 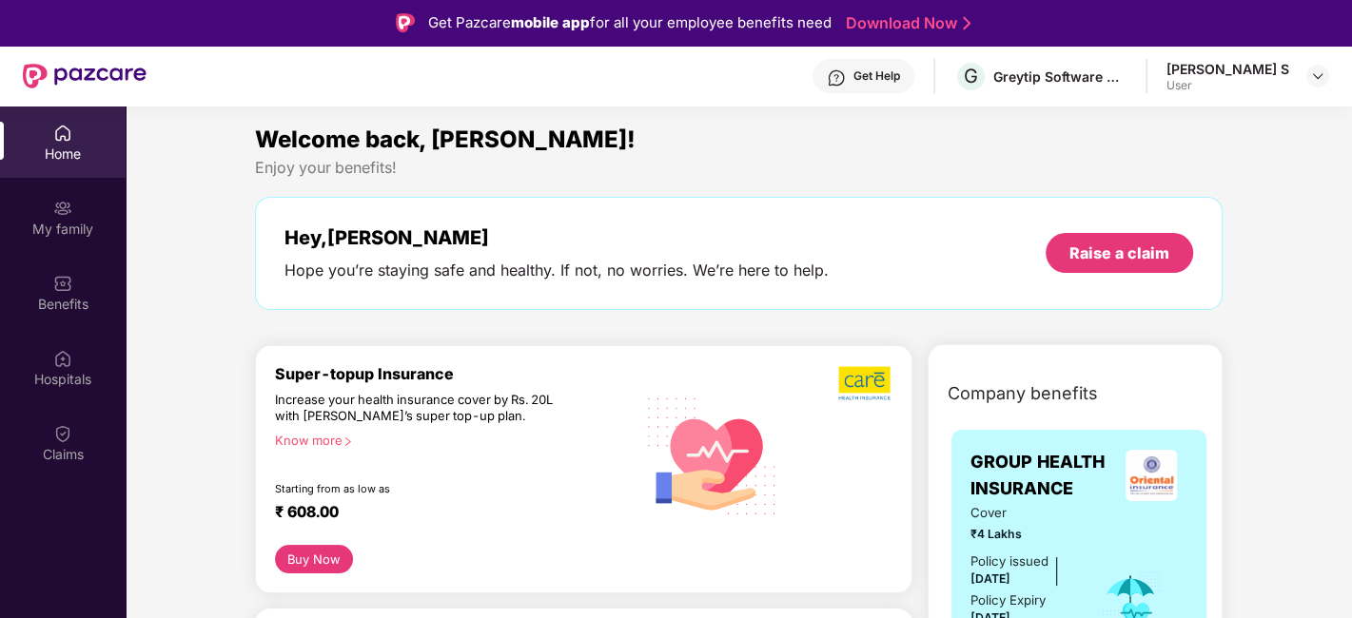 I want to click on strong: mobile app, so click(x=550, y=22).